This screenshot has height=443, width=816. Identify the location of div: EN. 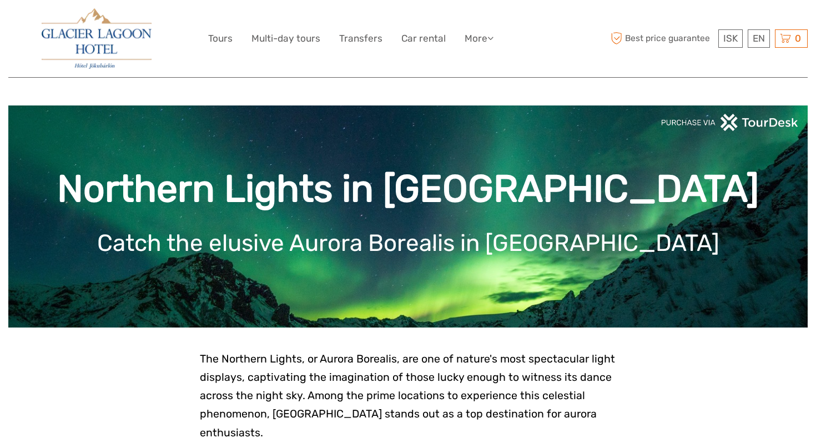
(758, 38).